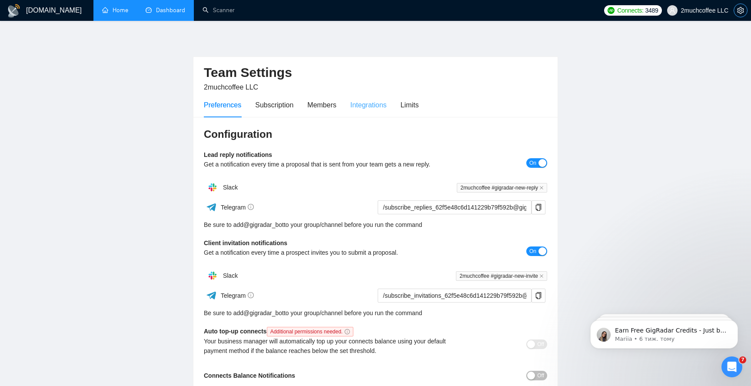  What do you see at coordinates (87, 136) in the screenshot?
I see `p: Чим вам допомогти?` at bounding box center [87, 136].